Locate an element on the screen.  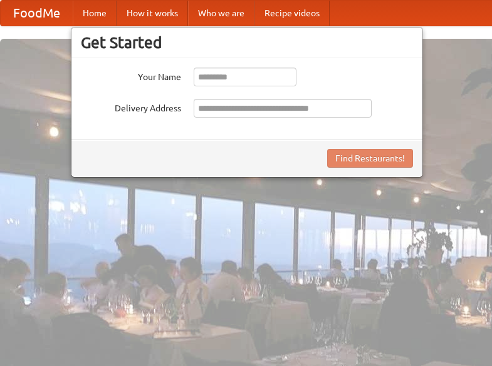
h3: Get Started is located at coordinates (247, 43).